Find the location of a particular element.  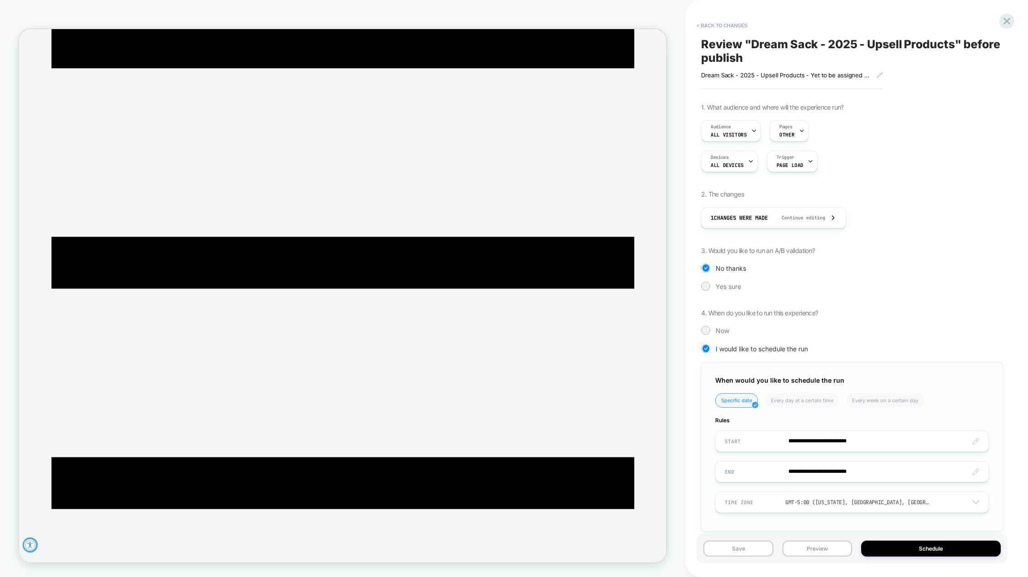

span: No thanks is located at coordinates (731, 268).